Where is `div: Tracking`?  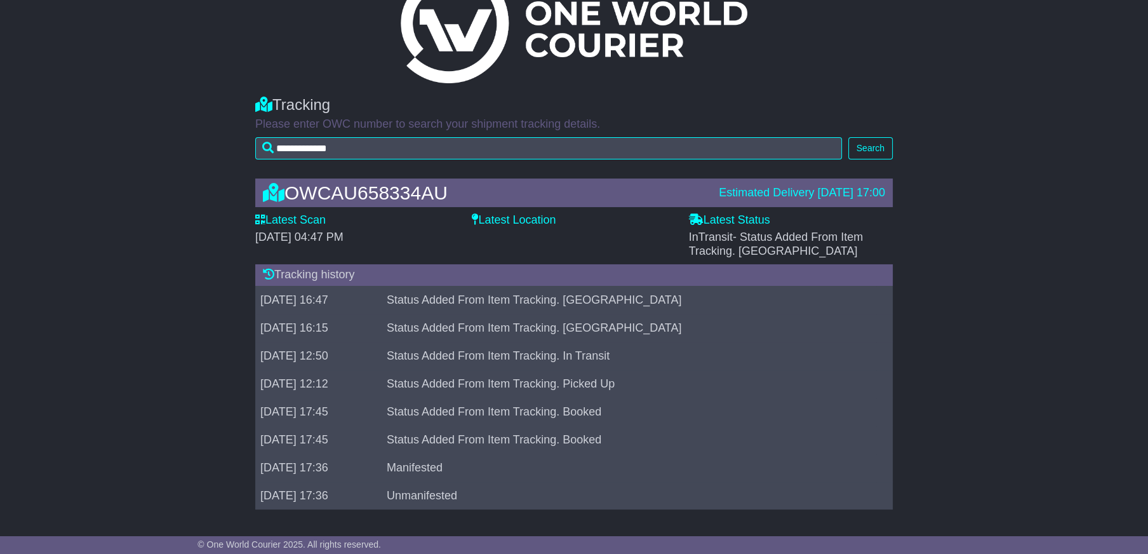 div: Tracking is located at coordinates (574, 105).